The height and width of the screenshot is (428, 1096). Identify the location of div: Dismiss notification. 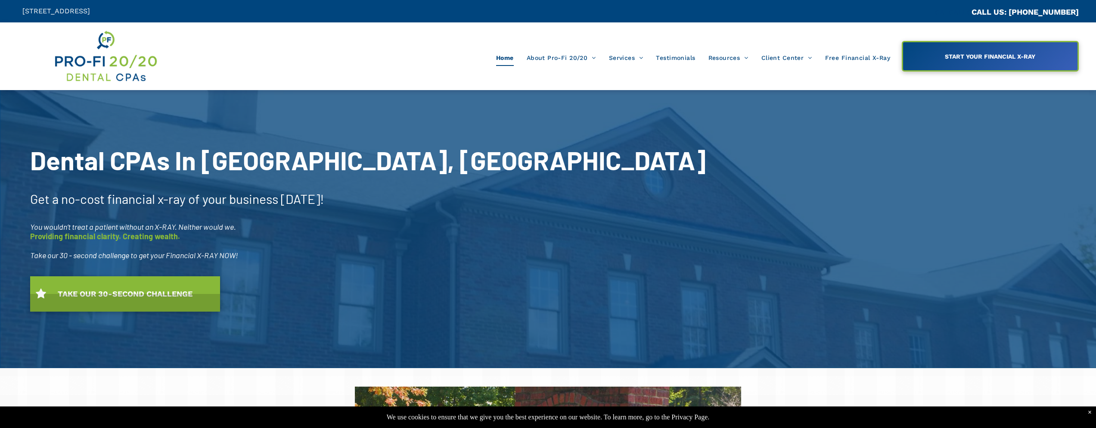
(1089, 412).